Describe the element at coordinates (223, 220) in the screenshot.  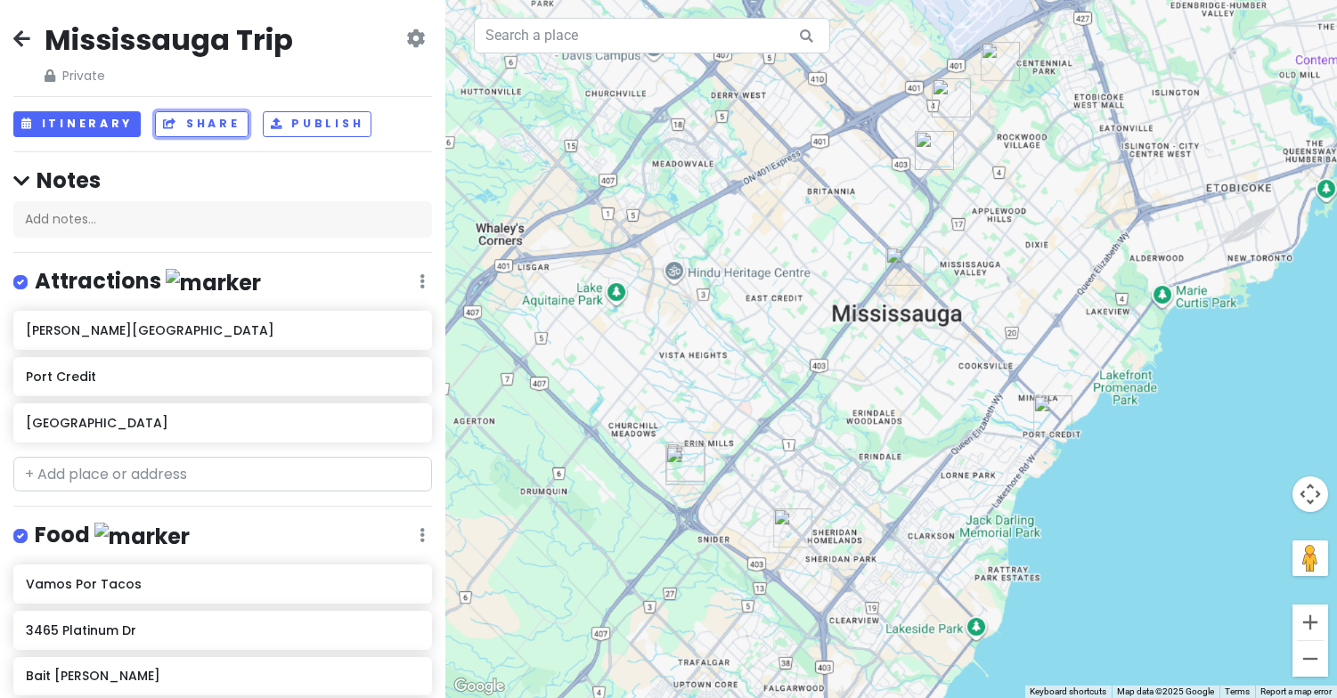
I see `div: Add notes...` at that location.